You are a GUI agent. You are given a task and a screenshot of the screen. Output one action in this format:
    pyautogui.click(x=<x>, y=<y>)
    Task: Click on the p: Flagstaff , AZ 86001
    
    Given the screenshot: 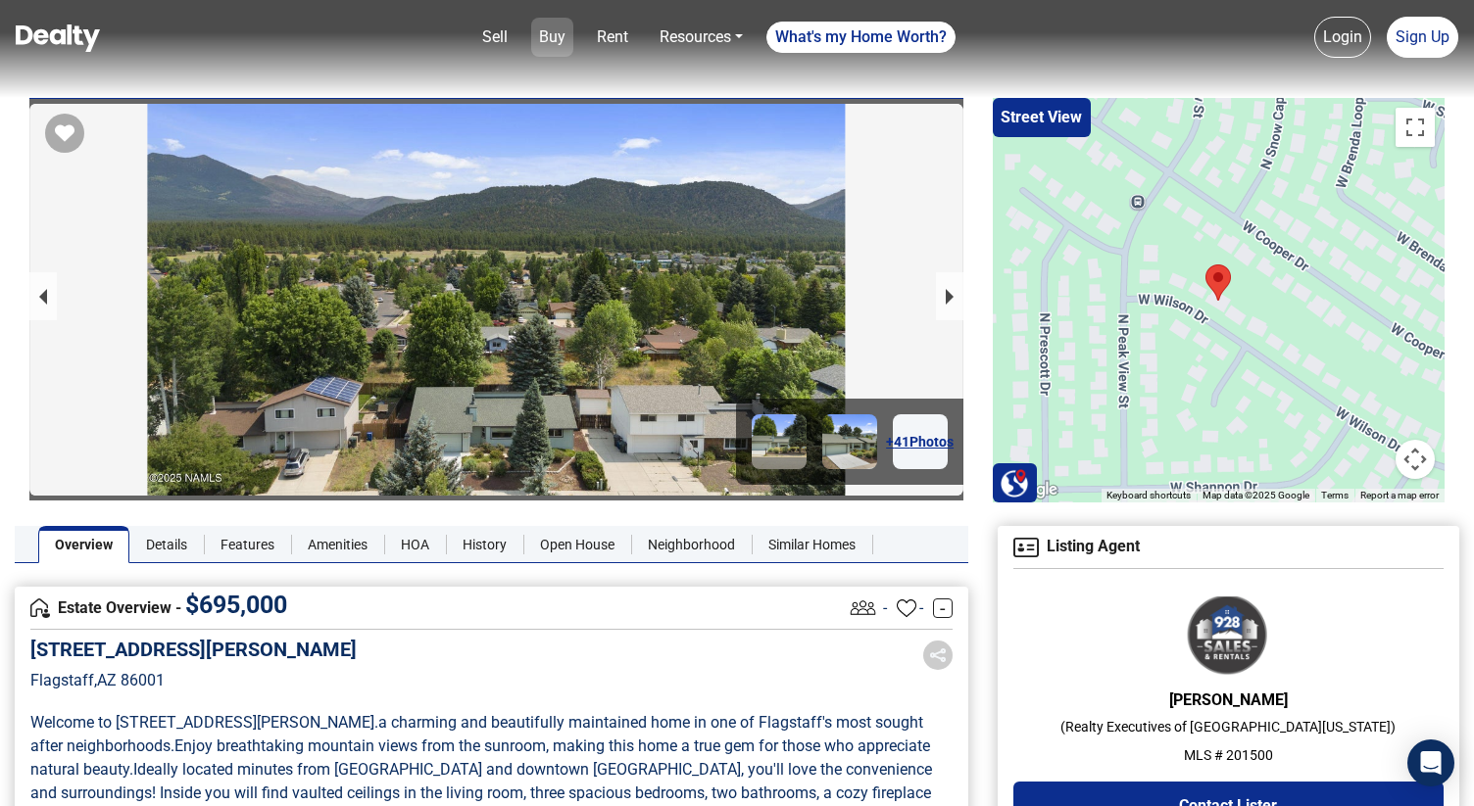 What is the action you would take?
    pyautogui.click(x=193, y=681)
    